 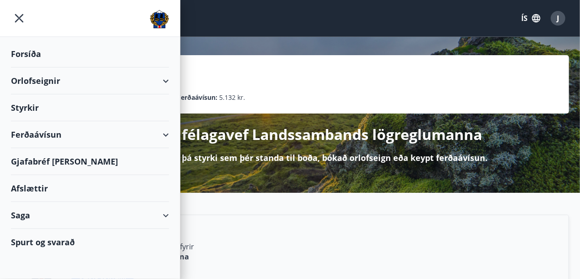 I want to click on div: Styrkir, so click(x=90, y=108).